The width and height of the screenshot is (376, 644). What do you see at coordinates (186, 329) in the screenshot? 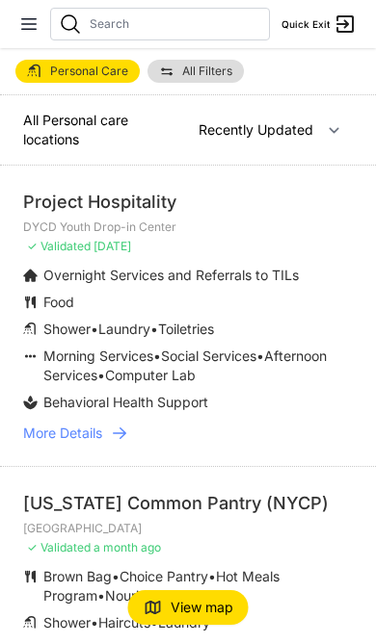
I see `span: Toiletries` at bounding box center [186, 329].